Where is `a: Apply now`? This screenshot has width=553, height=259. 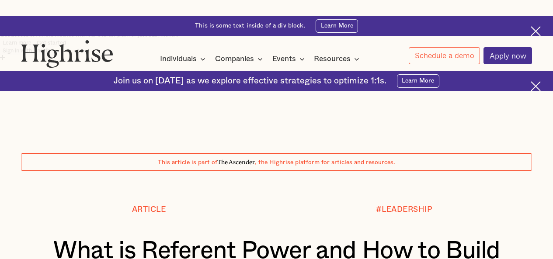 a: Apply now is located at coordinates (507, 56).